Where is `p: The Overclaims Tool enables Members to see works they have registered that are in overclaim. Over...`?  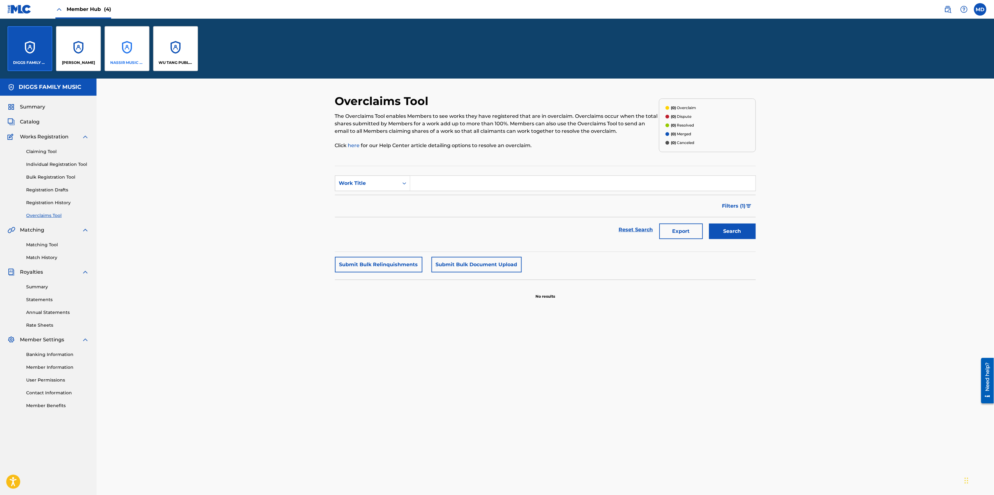
p: The Overclaims Tool enables Members to see works they have registered that are in overclaim. Over... is located at coordinates (497, 124).